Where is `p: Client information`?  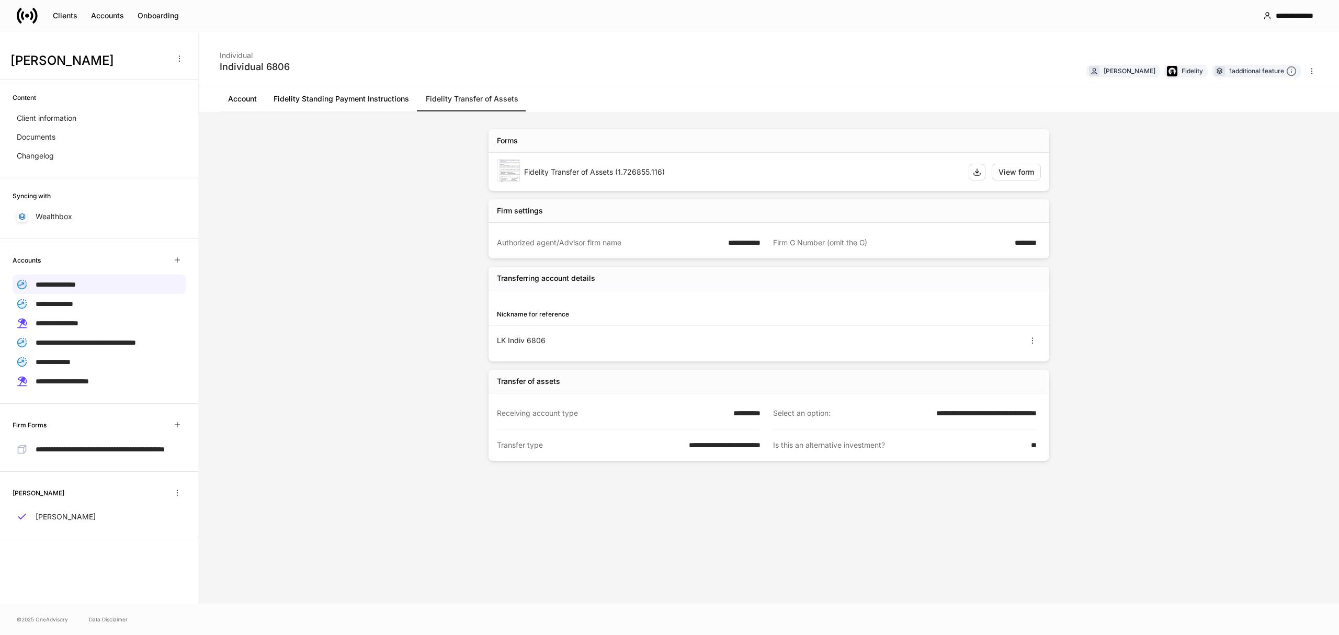
p: Client information is located at coordinates (47, 118).